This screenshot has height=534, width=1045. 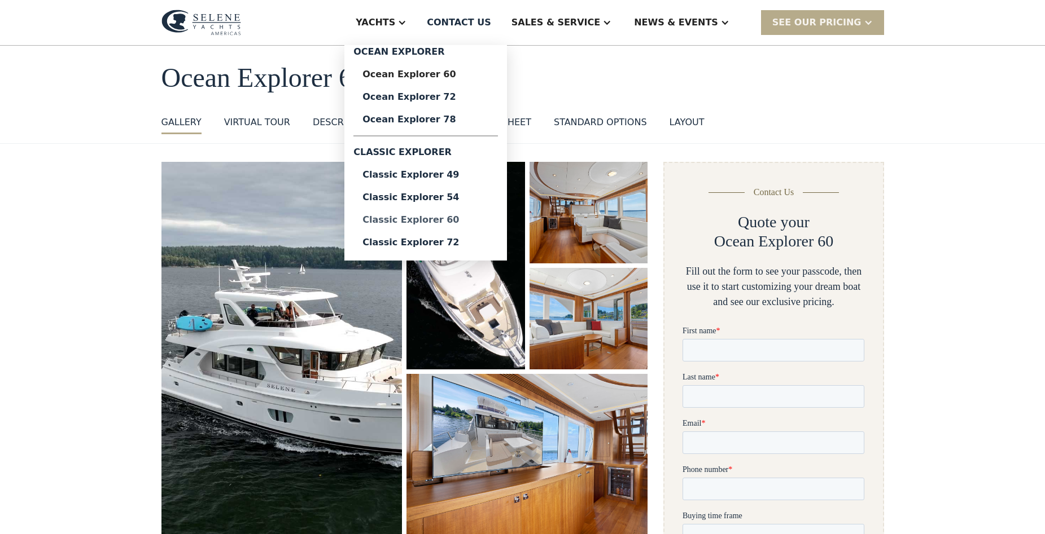 What do you see at coordinates (74, 462) in the screenshot?
I see `strong: Yes, I’d like to receive SMS updates.` at bounding box center [74, 462].